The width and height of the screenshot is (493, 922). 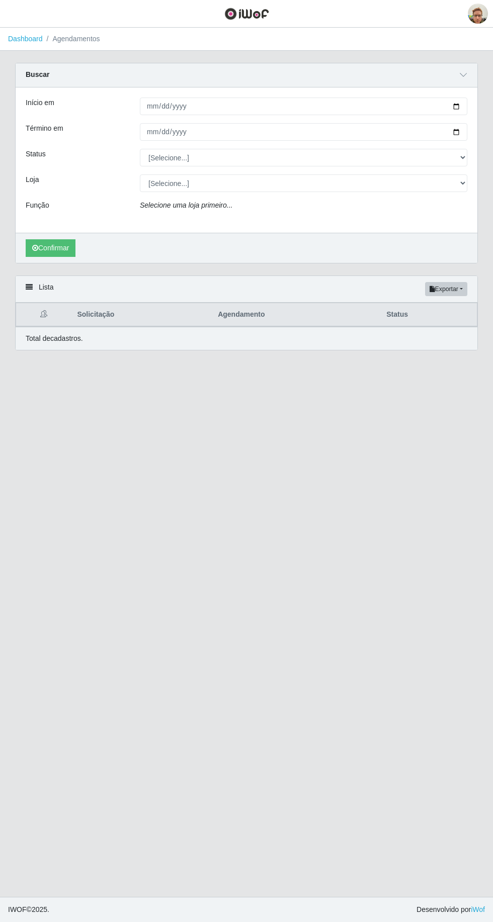 I want to click on span: IWOF, so click(x=17, y=909).